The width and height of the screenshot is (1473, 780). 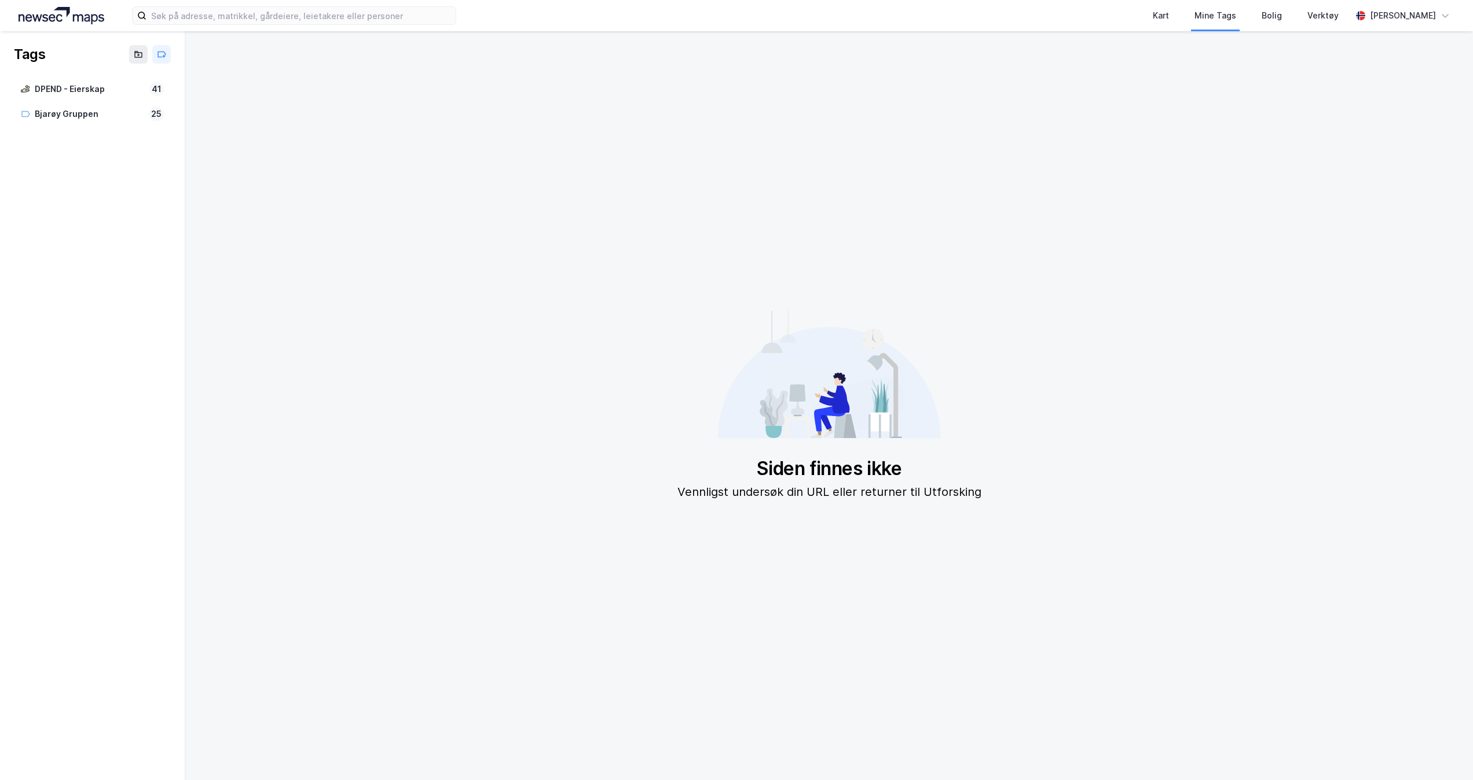 What do you see at coordinates (1215, 16) in the screenshot?
I see `div: Mine Tags` at bounding box center [1215, 16].